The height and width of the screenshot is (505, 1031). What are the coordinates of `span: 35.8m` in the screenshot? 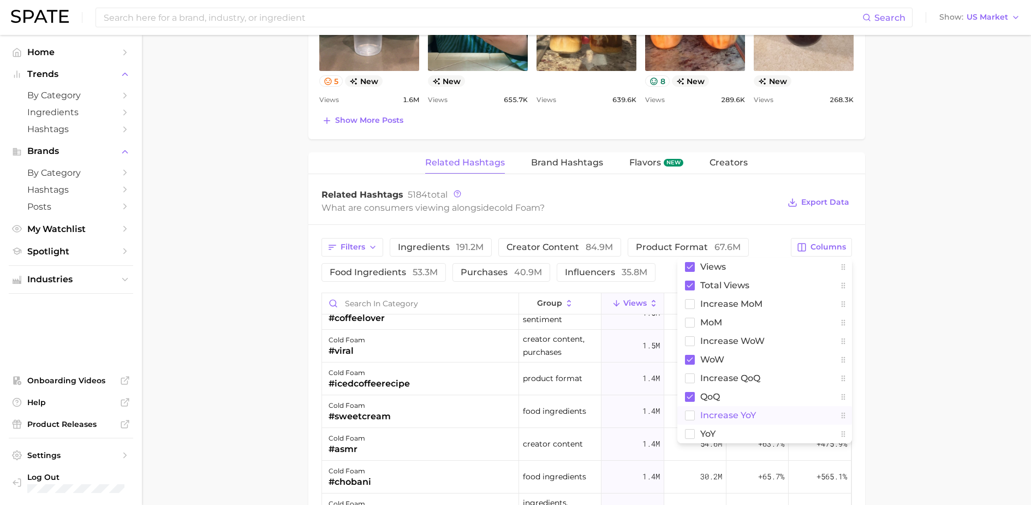 It's located at (634, 272).